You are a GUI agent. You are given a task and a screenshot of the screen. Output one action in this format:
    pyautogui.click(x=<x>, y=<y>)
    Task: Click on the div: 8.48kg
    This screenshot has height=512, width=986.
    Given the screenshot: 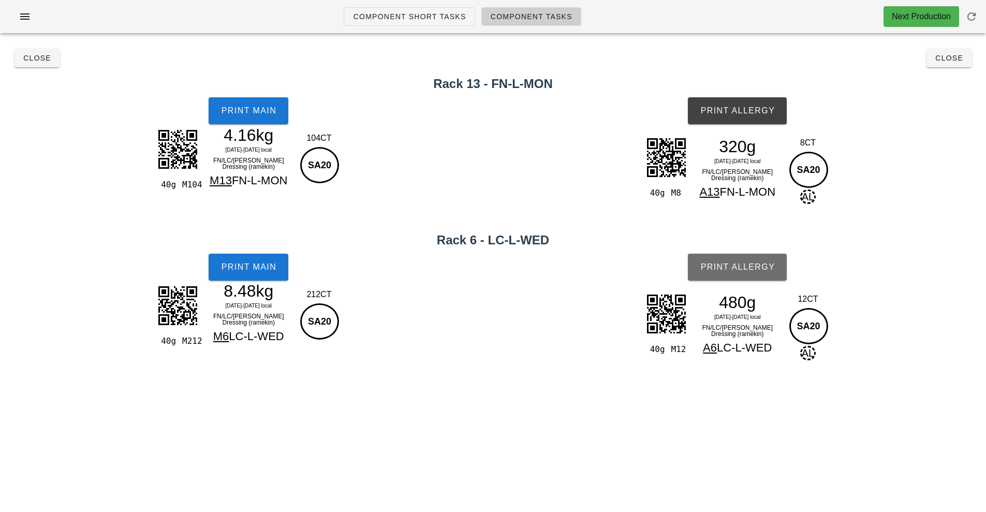 What is the action you would take?
    pyautogui.click(x=249, y=291)
    